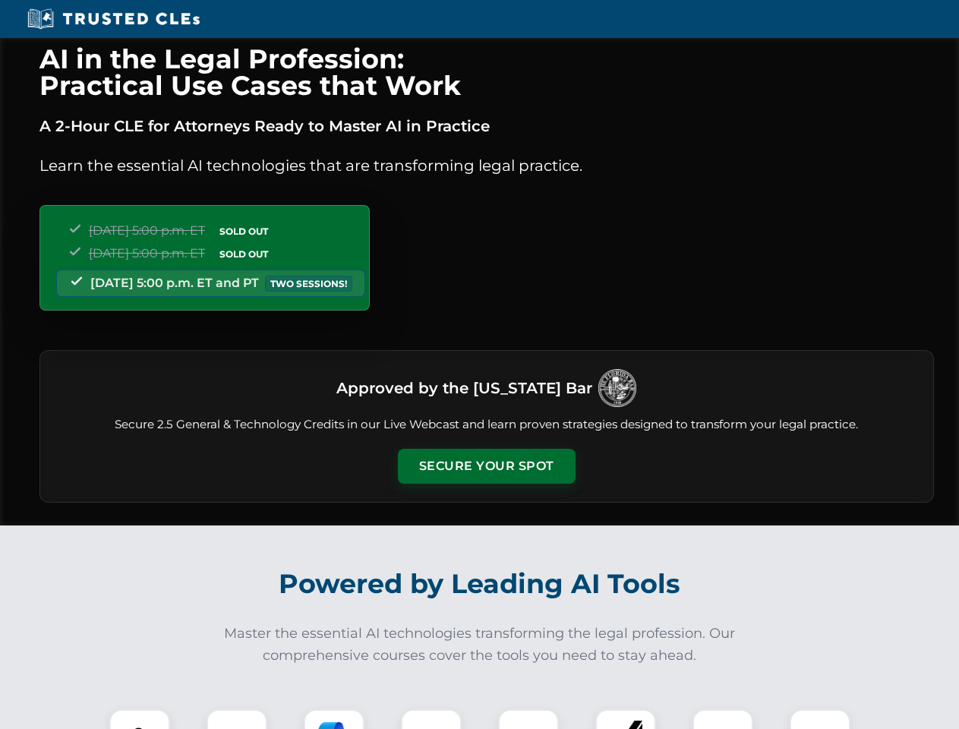 The height and width of the screenshot is (729, 959). What do you see at coordinates (487, 72) in the screenshot?
I see `h1: AI in the Legal Profession: Practical Use Cases that Work` at bounding box center [487, 72].